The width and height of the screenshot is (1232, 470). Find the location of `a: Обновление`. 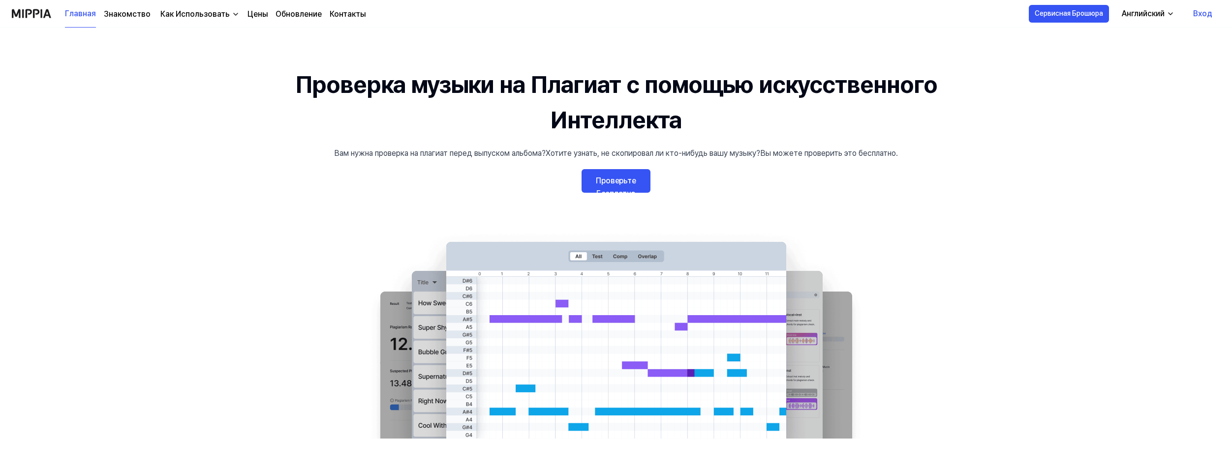

a: Обновление is located at coordinates (299, 14).